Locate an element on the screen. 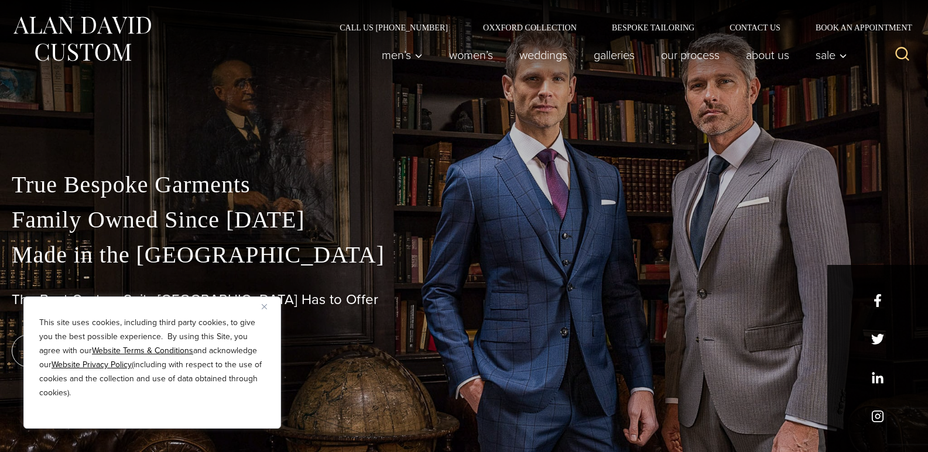  a: Website Terms & Conditions is located at coordinates (142, 351).